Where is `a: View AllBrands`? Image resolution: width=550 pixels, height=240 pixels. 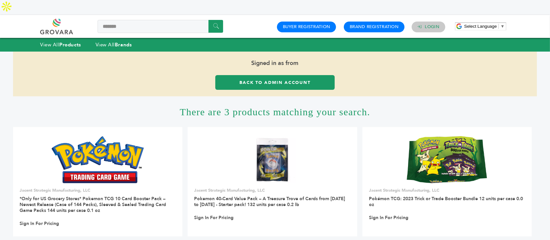 a: View AllBrands is located at coordinates (114, 45).